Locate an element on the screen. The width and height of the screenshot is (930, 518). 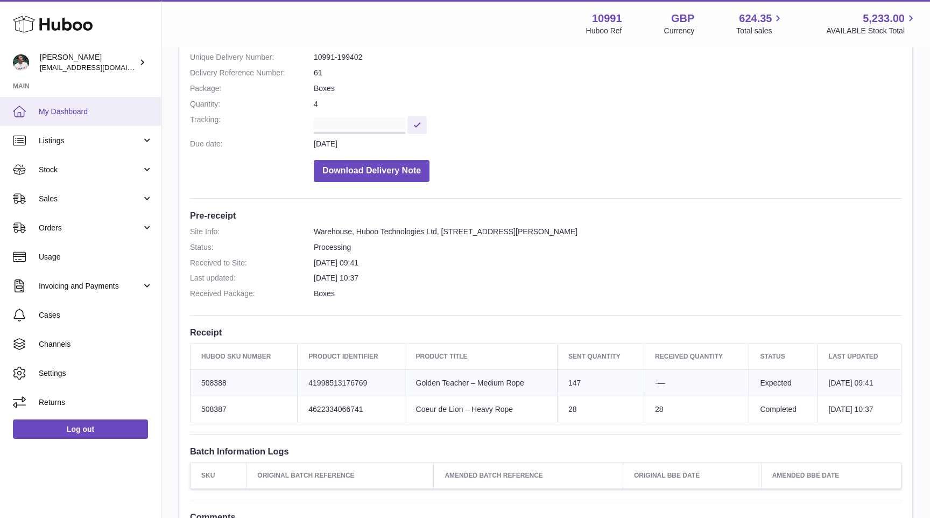
dt: Due date: is located at coordinates (252, 144).